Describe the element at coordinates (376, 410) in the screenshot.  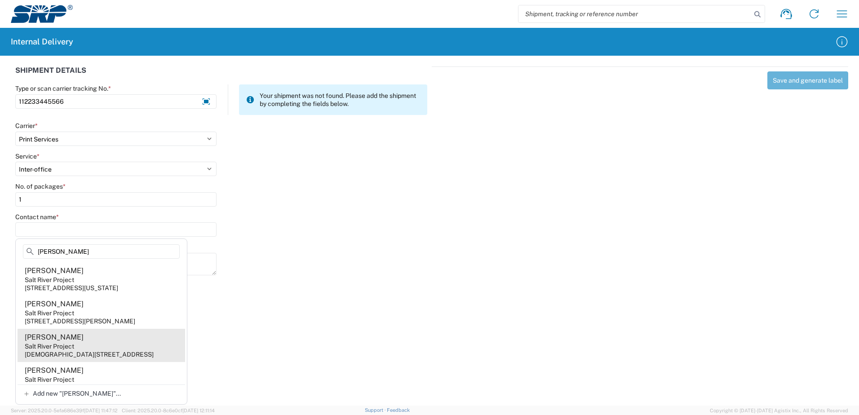
I see `a: Support` at that location.